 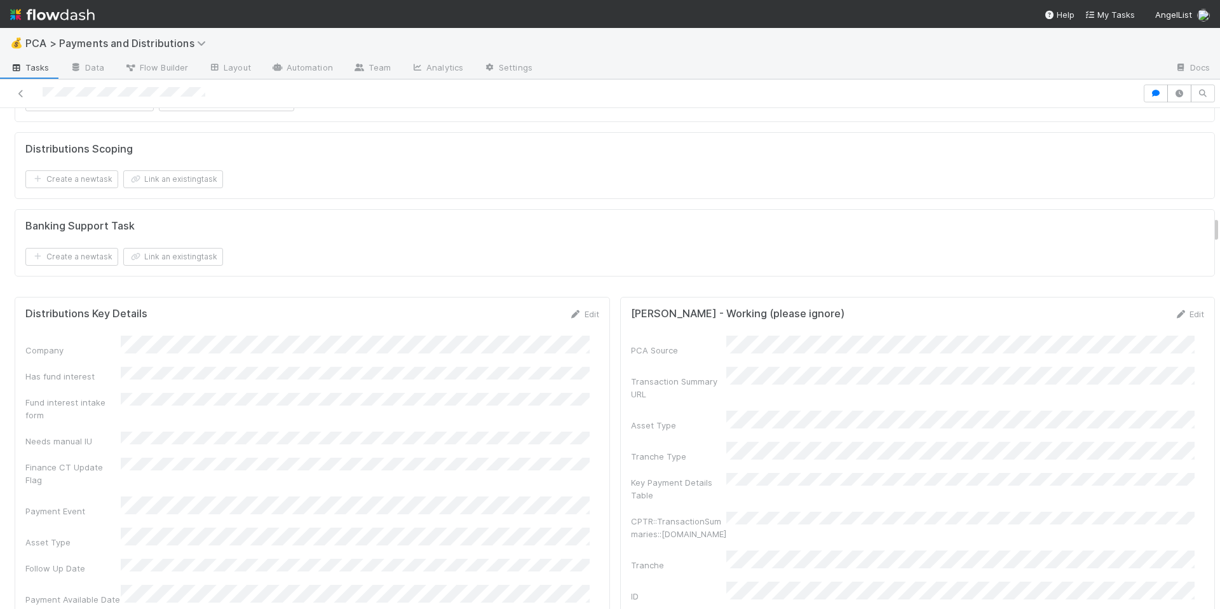 I want to click on a: My Tasks, so click(x=1110, y=15).